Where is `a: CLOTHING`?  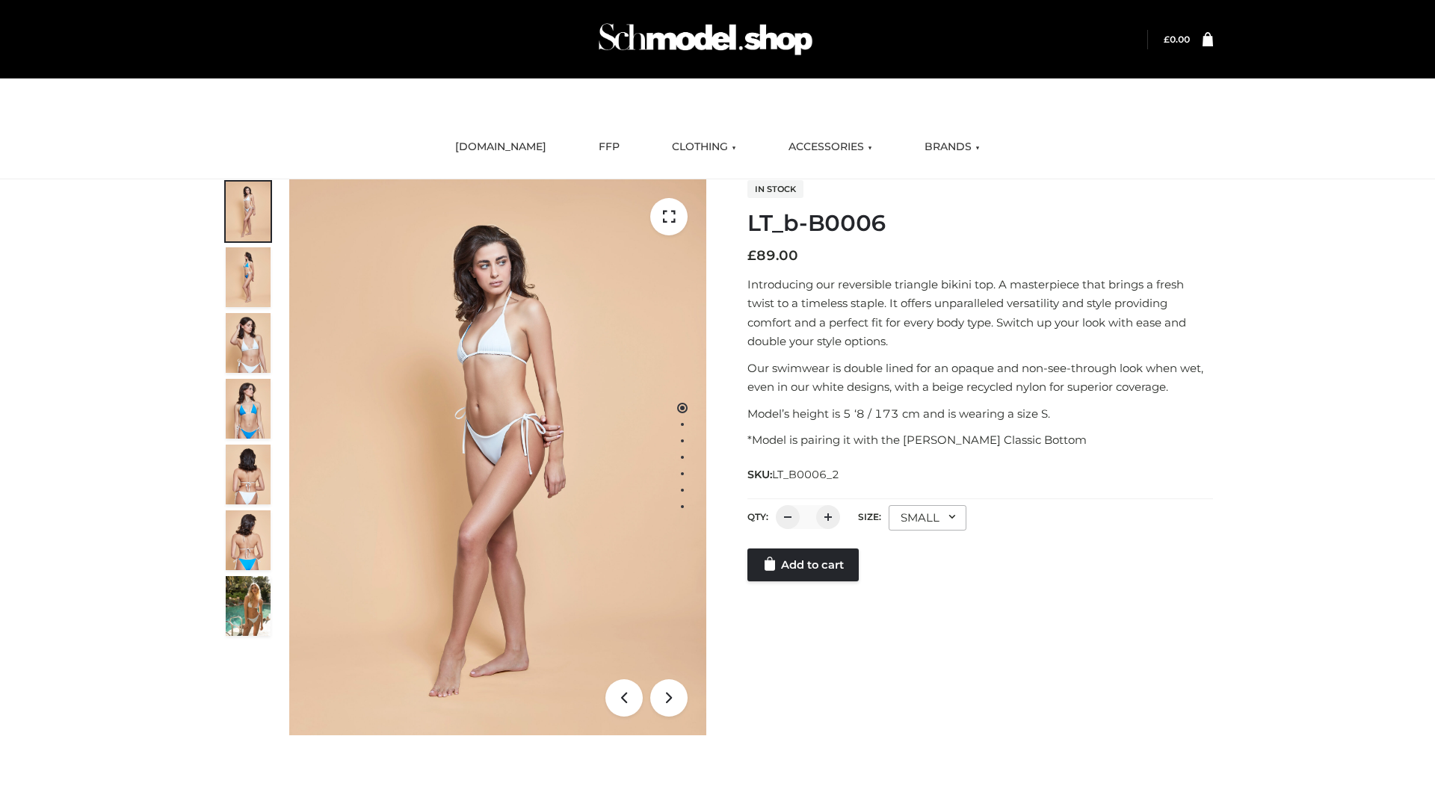 a: CLOTHING is located at coordinates (704, 147).